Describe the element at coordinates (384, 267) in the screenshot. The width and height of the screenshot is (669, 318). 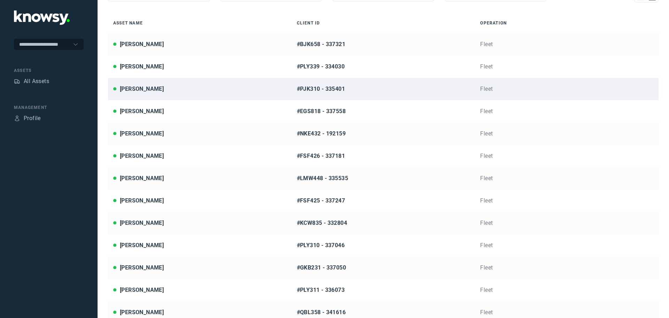
I see `div: #GKB231 - 337050` at that location.